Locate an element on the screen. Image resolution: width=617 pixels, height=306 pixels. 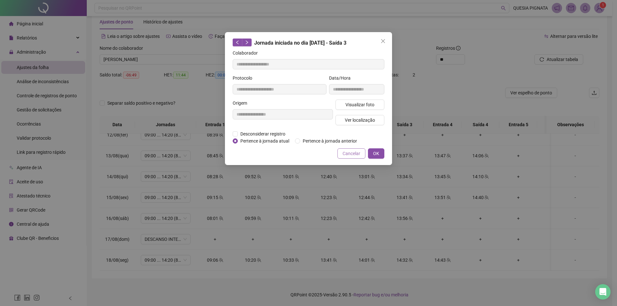
span: Pertence à jornada atual is located at coordinates (265, 141).